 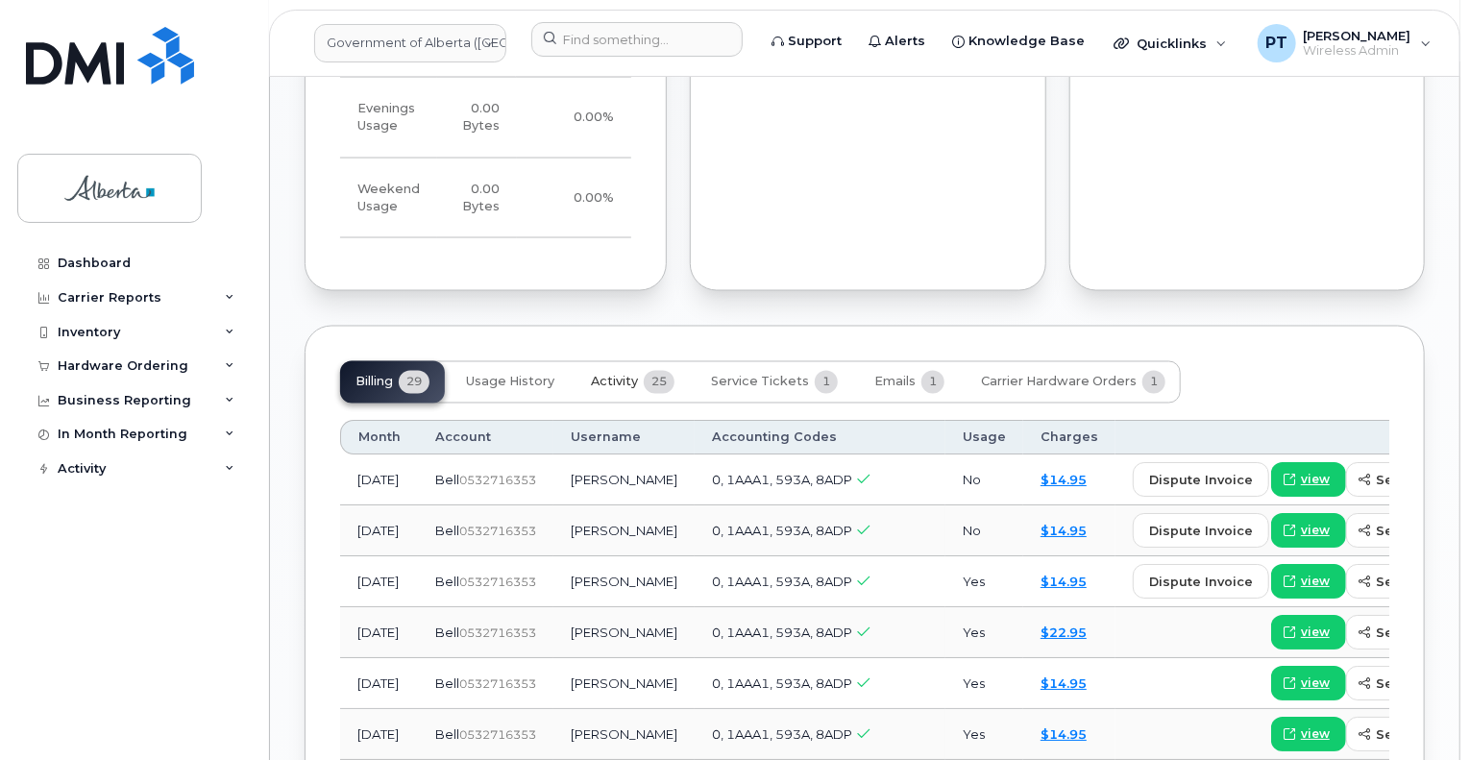 What do you see at coordinates (379, 438) in the screenshot?
I see `th: Month` at bounding box center [379, 438].